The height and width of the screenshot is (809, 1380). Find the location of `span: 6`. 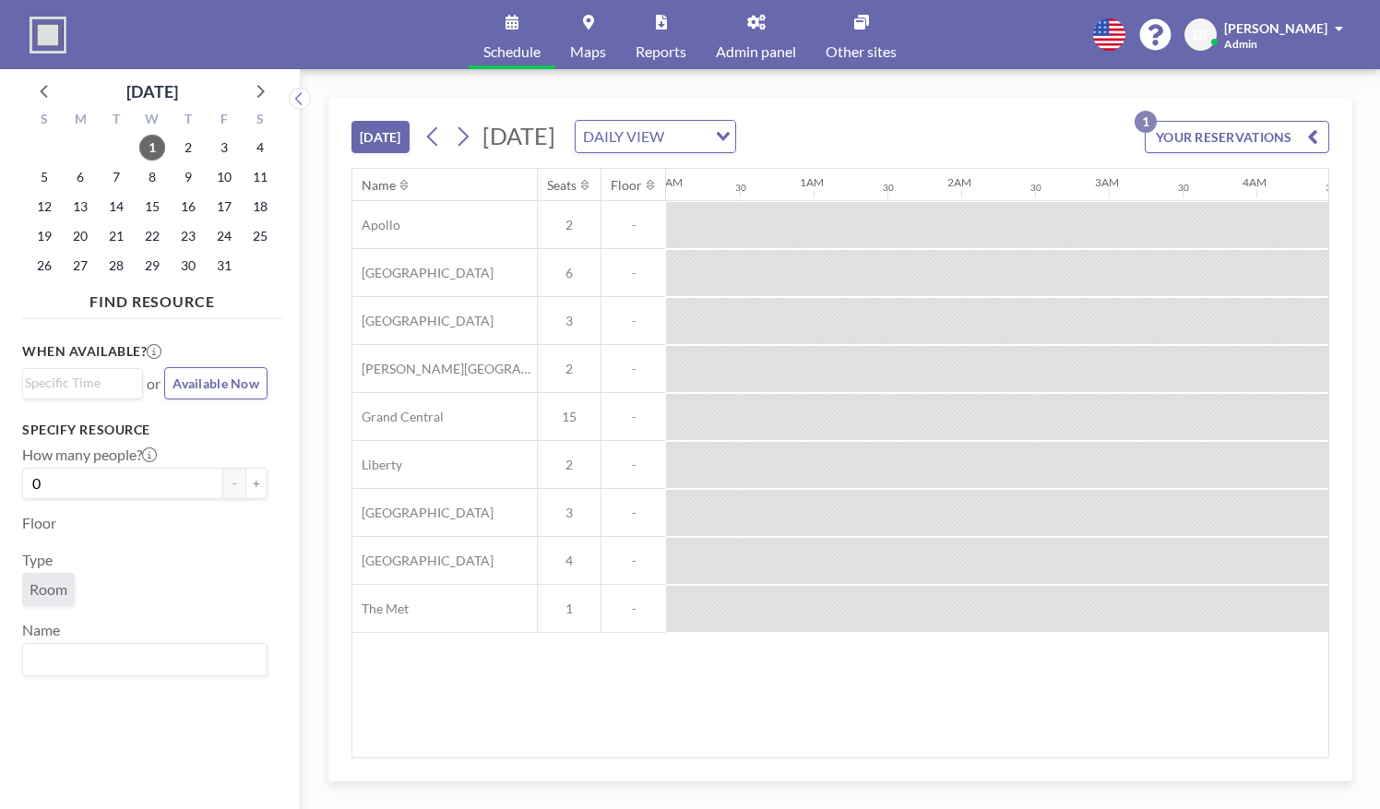

span: 6 is located at coordinates (569, 273).